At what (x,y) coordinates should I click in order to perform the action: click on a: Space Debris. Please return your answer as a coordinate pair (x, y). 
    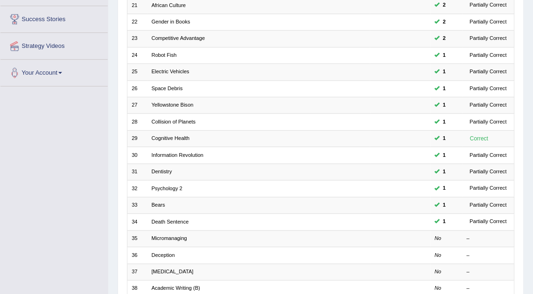
    Looking at the image, I should click on (167, 88).